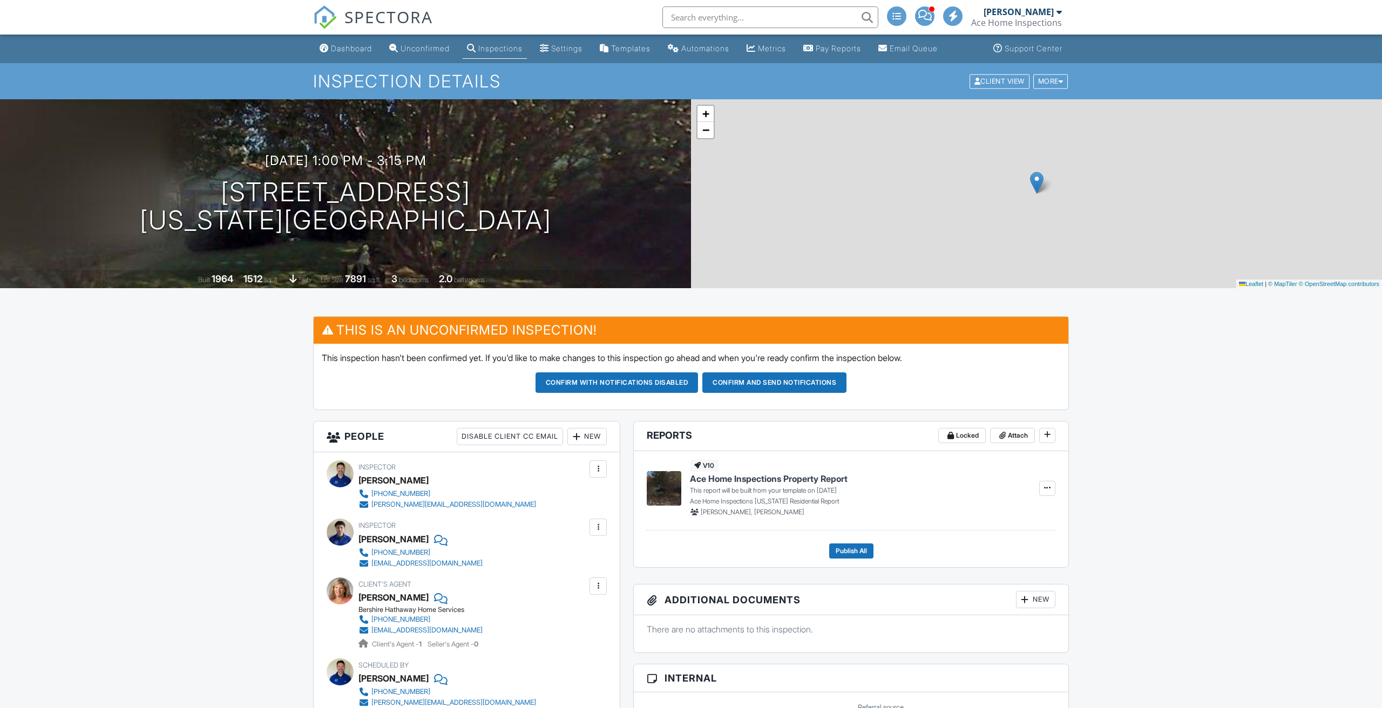 The image size is (1382, 708). I want to click on span: Scheduled By, so click(383, 665).